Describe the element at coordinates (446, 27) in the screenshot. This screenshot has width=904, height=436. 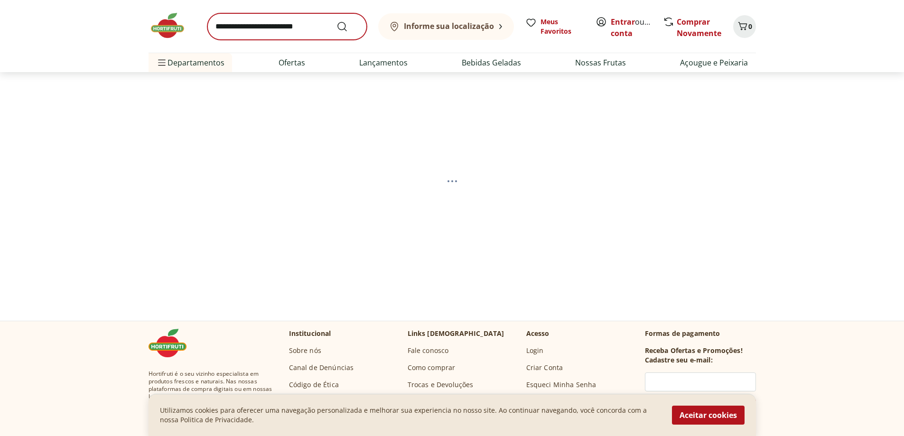
I see `button: Informe sua localização` at that location.